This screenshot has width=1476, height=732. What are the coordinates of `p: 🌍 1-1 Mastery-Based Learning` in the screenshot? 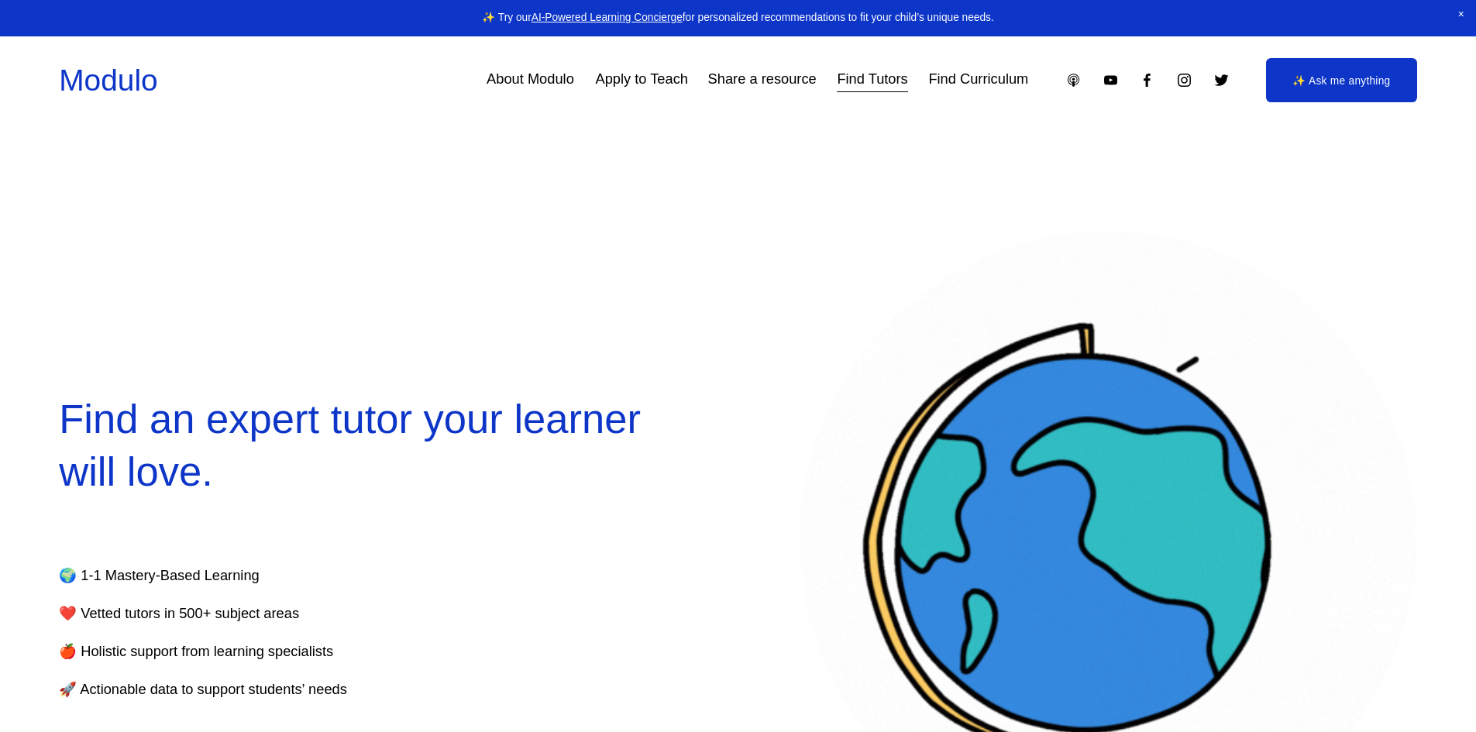 It's located at (339, 576).